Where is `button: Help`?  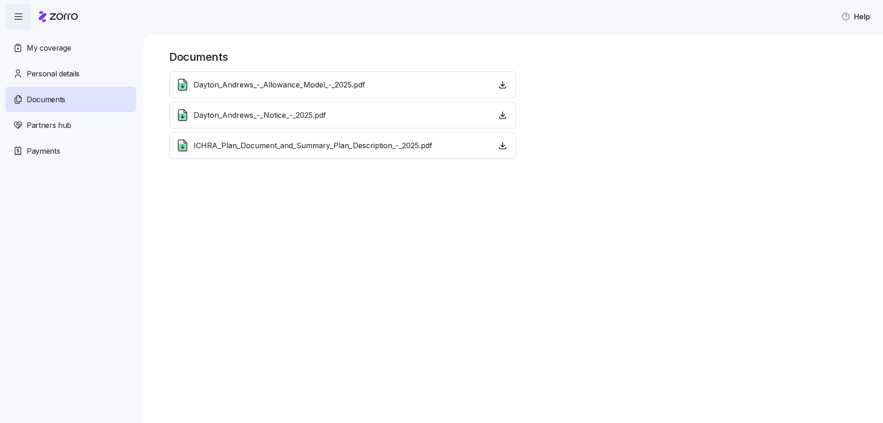
button: Help is located at coordinates (855, 17).